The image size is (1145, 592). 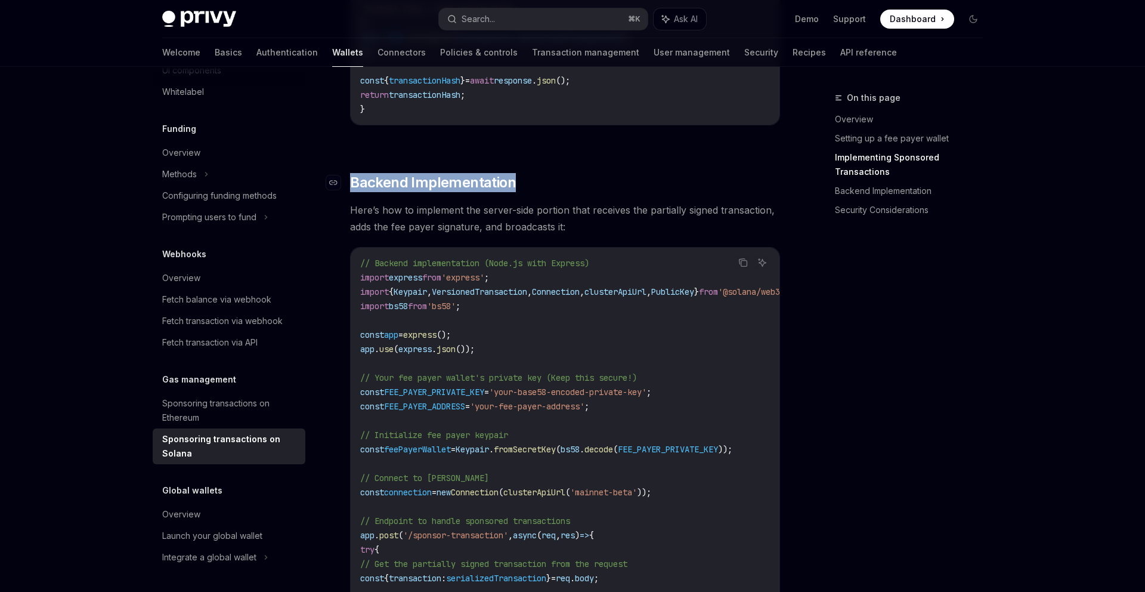 I want to click on div: Fetch balance via webhook, so click(x=216, y=299).